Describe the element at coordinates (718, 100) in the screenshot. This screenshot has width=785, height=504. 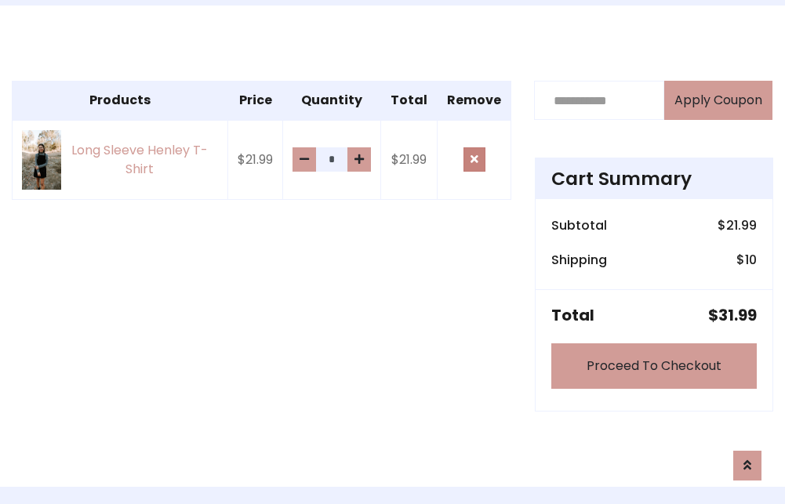
I see `button: Apply Coupon` at that location.